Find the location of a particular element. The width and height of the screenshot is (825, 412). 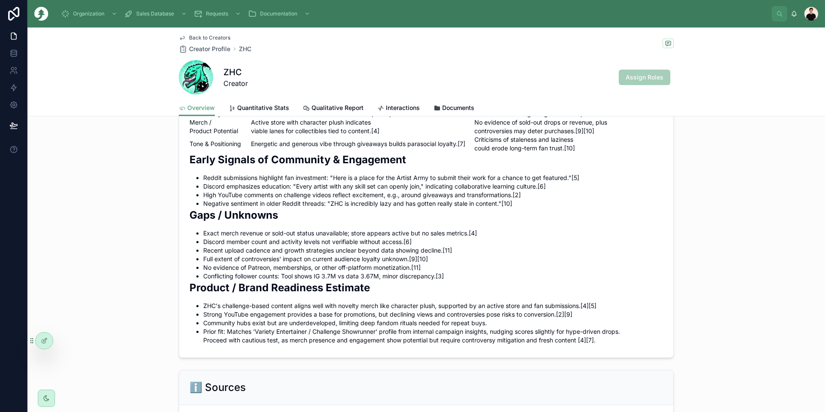

a: ZHC is located at coordinates (245, 49).